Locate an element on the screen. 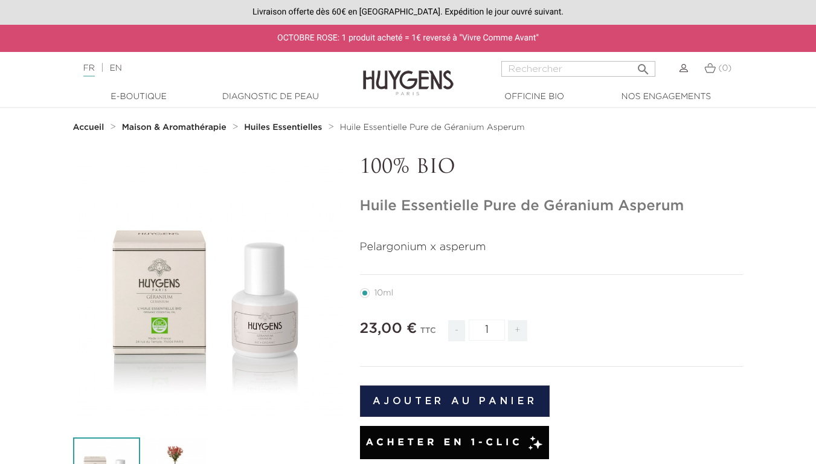  input: Rechercher is located at coordinates (578, 69).